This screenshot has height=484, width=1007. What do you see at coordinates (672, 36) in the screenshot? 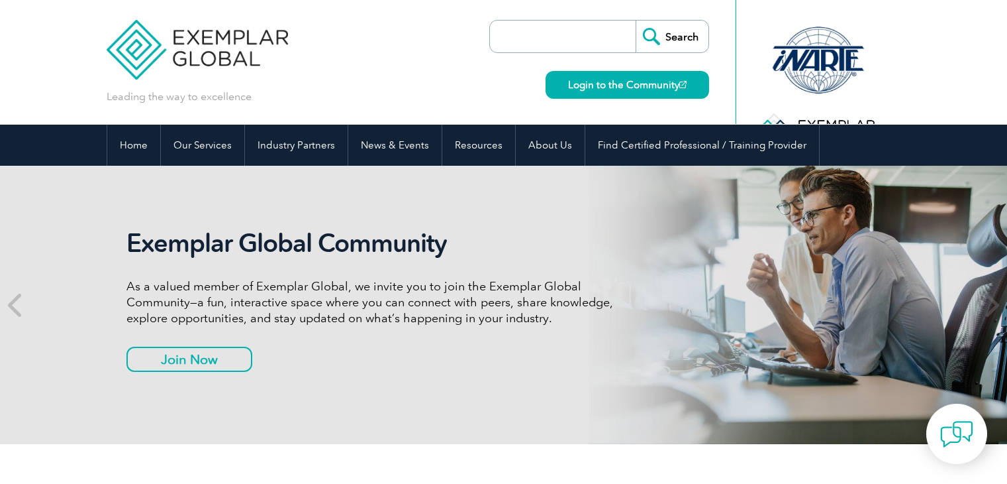
I see `input: Search` at bounding box center [672, 36].